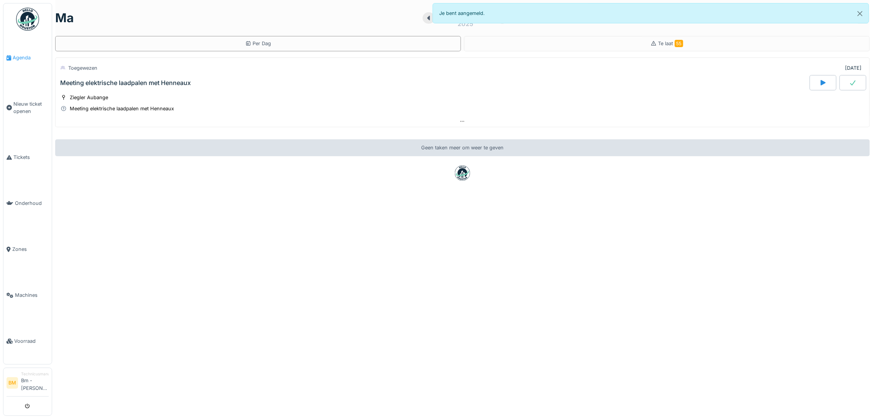 Image resolution: width=873 pixels, height=419 pixels. I want to click on div: Geen taken meer om weer te geven, so click(463, 148).